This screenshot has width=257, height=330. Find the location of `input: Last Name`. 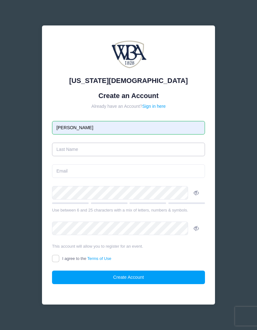

input: Last Name is located at coordinates (129, 149).